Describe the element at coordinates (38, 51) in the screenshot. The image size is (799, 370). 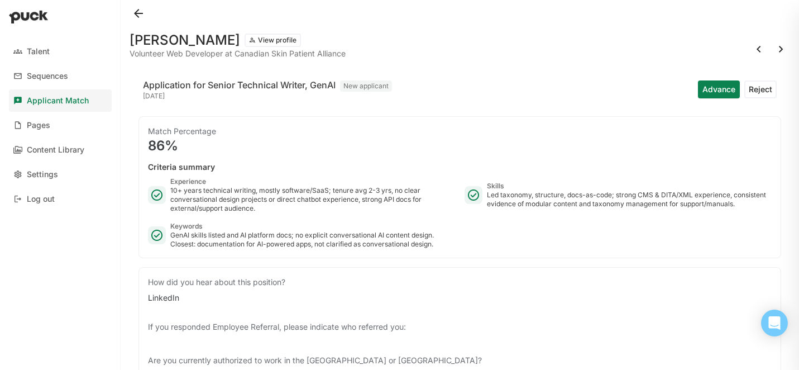
I see `div: Talent` at that location.